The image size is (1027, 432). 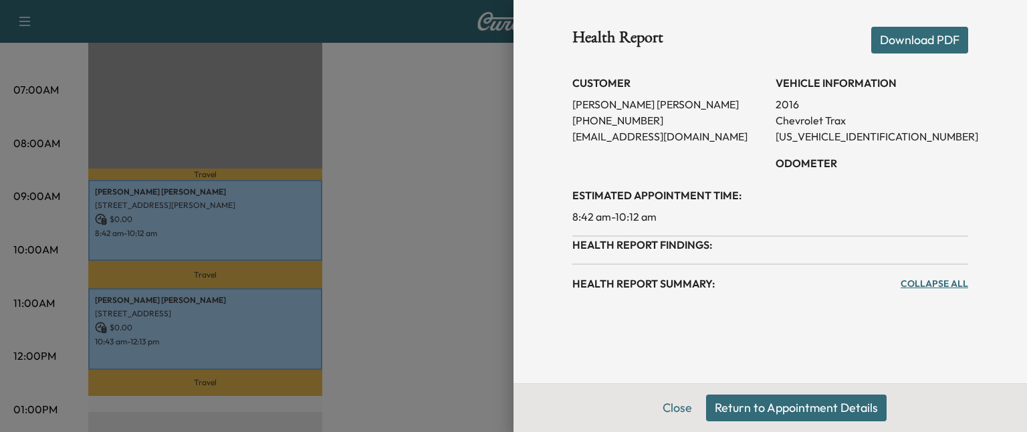 I want to click on h3: Odometer, so click(x=872, y=163).